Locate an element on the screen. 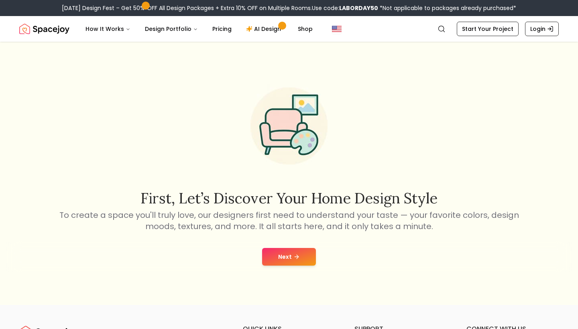 The width and height of the screenshot is (578, 329). a: AI Design is located at coordinates (265, 29).